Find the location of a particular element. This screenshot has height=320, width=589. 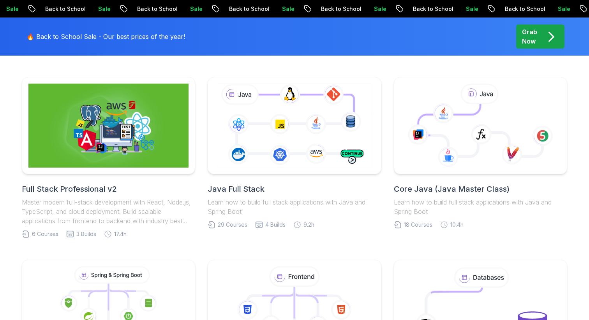

a: Core Java (Java Master Class)Learn how to build full stack applications with Java and Spring Boot... is located at coordinates (480, 153).